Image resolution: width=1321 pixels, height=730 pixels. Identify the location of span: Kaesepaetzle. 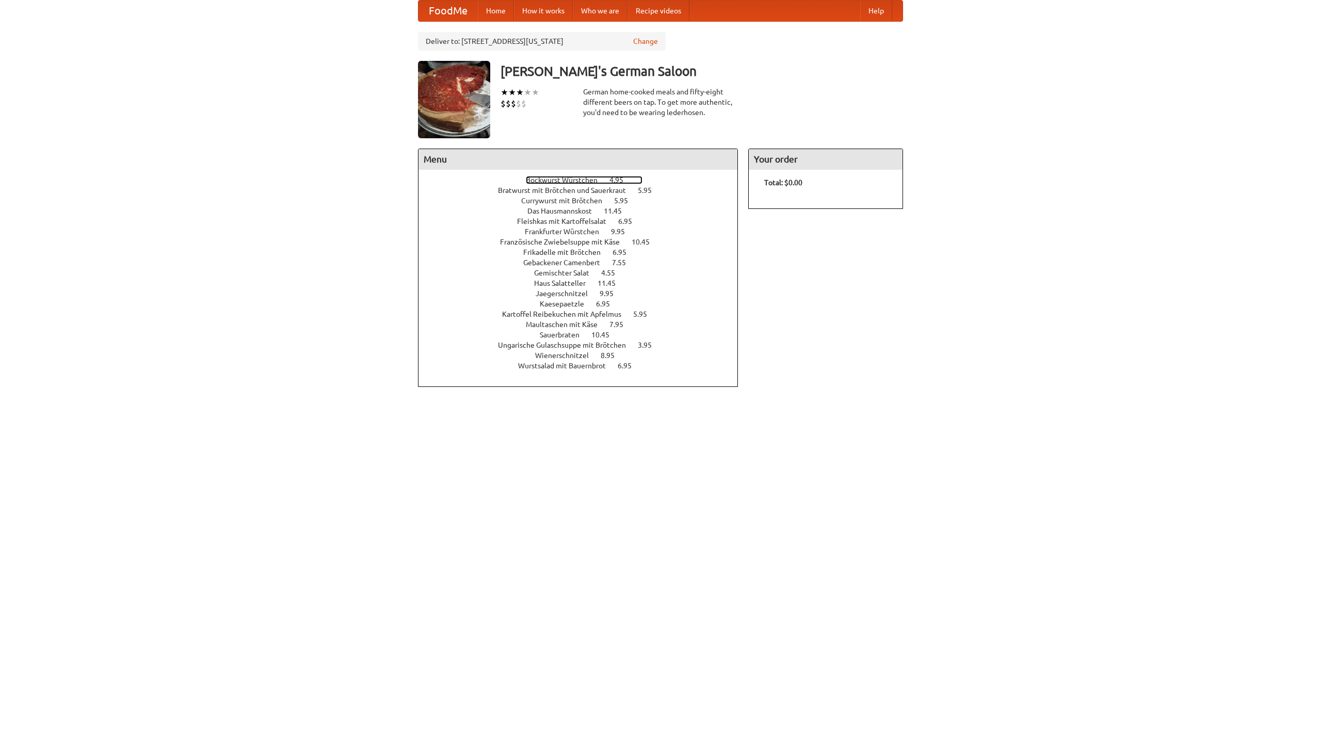
(567, 304).